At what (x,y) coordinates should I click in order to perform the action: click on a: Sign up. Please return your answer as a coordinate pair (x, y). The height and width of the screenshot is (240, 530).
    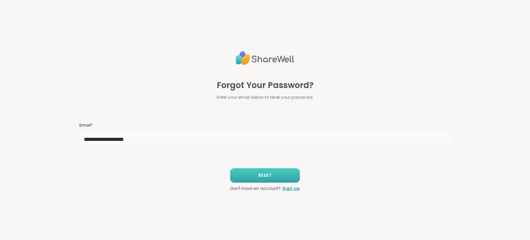
    Looking at the image, I should click on (291, 188).